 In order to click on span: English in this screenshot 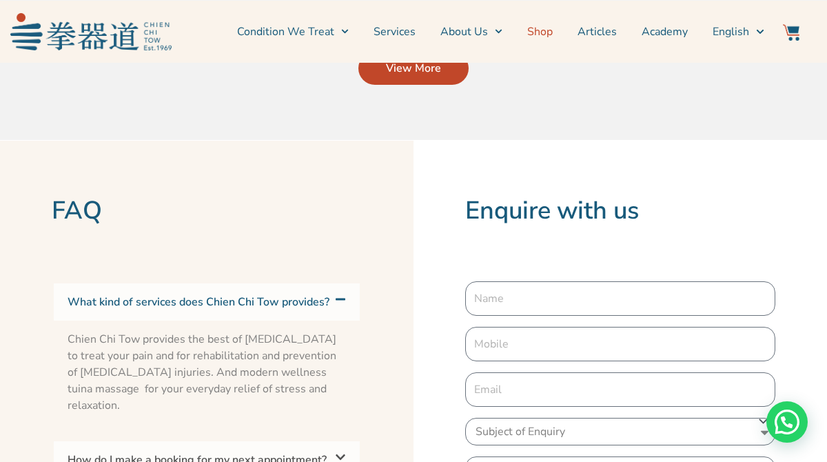, I will do `click(730, 32)`.